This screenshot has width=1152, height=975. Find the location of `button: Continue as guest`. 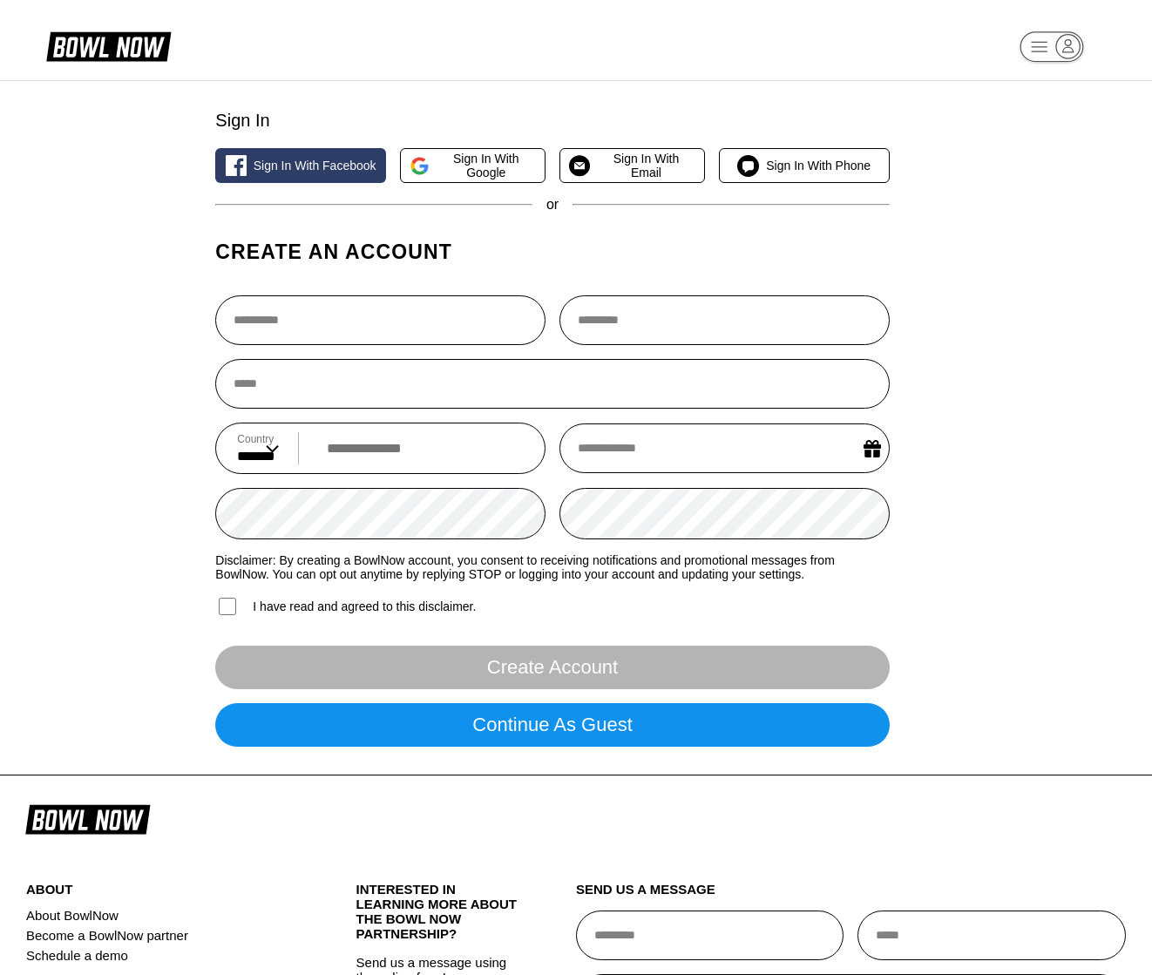

button: Continue as guest is located at coordinates (551, 725).